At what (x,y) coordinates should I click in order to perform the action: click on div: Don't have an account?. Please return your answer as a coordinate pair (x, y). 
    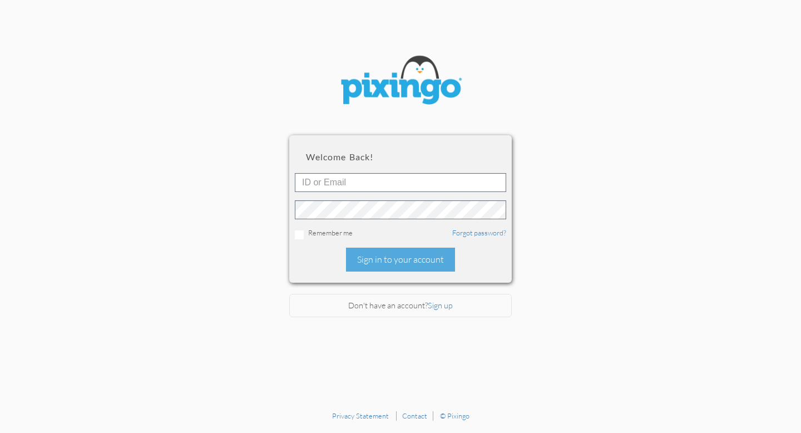
    Looking at the image, I should click on (400, 305).